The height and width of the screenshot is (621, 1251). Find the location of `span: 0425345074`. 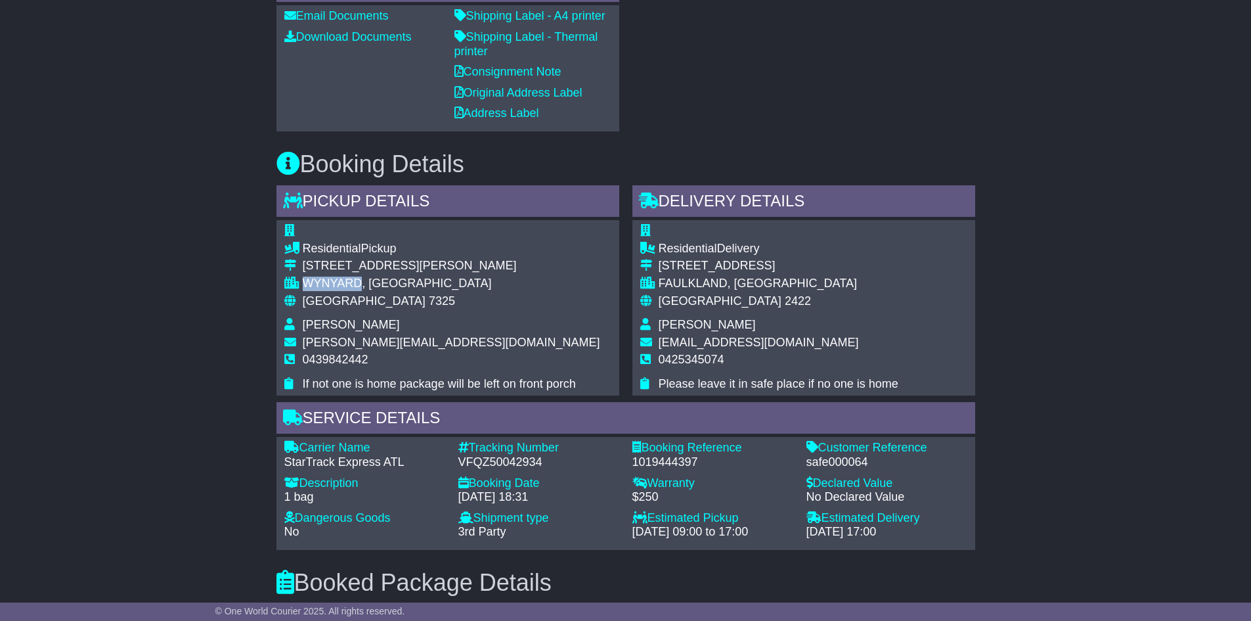

span: 0425345074 is located at coordinates (691, 359).